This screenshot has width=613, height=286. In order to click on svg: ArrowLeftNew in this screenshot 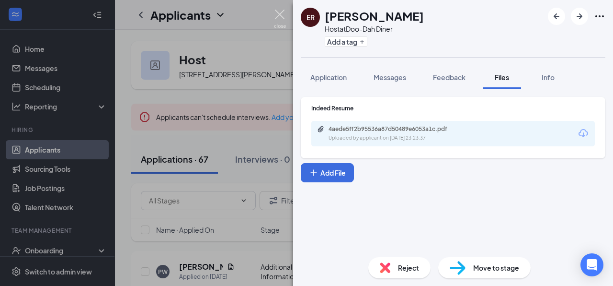, I will do `click(557, 16)`.